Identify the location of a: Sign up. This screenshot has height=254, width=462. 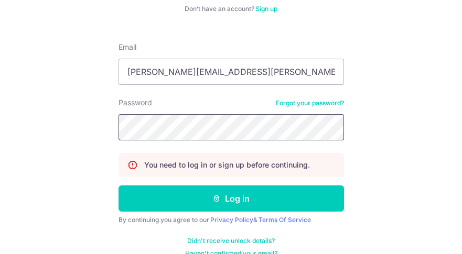
(266, 8).